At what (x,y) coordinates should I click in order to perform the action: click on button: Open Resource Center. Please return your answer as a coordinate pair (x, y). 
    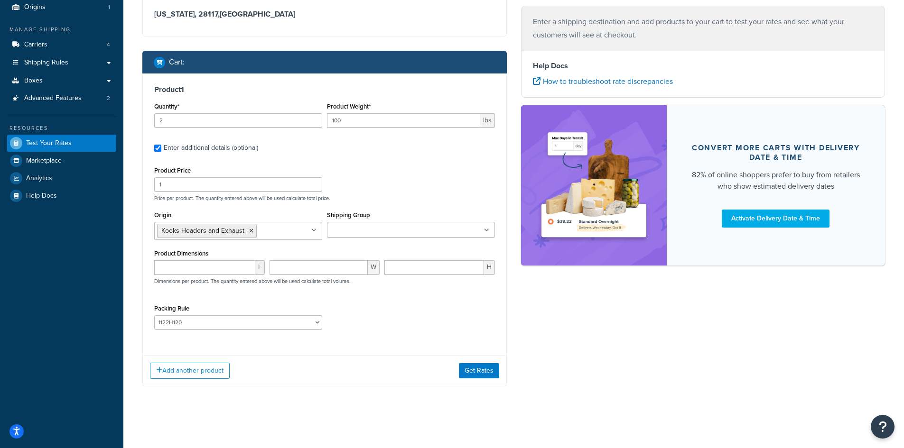
    Looking at the image, I should click on (882, 427).